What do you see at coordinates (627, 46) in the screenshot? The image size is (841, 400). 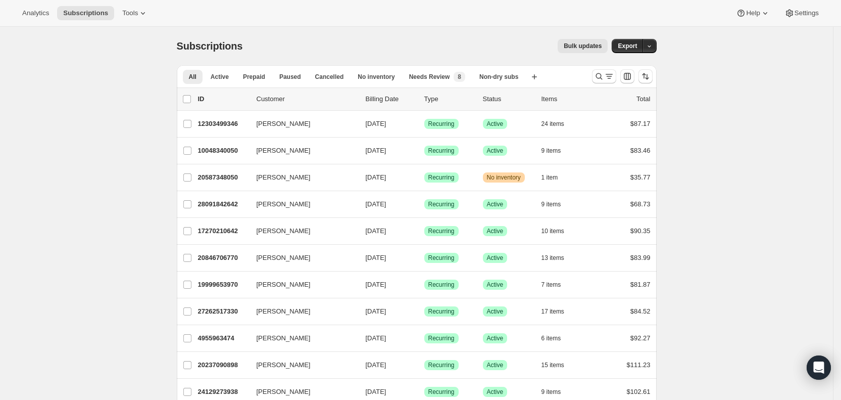 I see `button: Export` at bounding box center [627, 46].